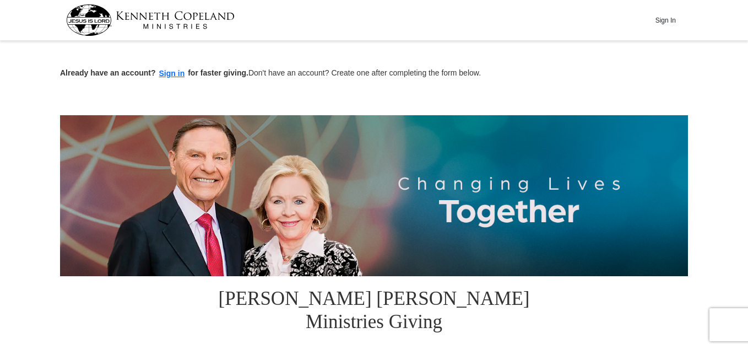 The image size is (748, 349). Describe the element at coordinates (374, 73) in the screenshot. I see `p: Don't have an account? Create one after completing the form below.` at that location.